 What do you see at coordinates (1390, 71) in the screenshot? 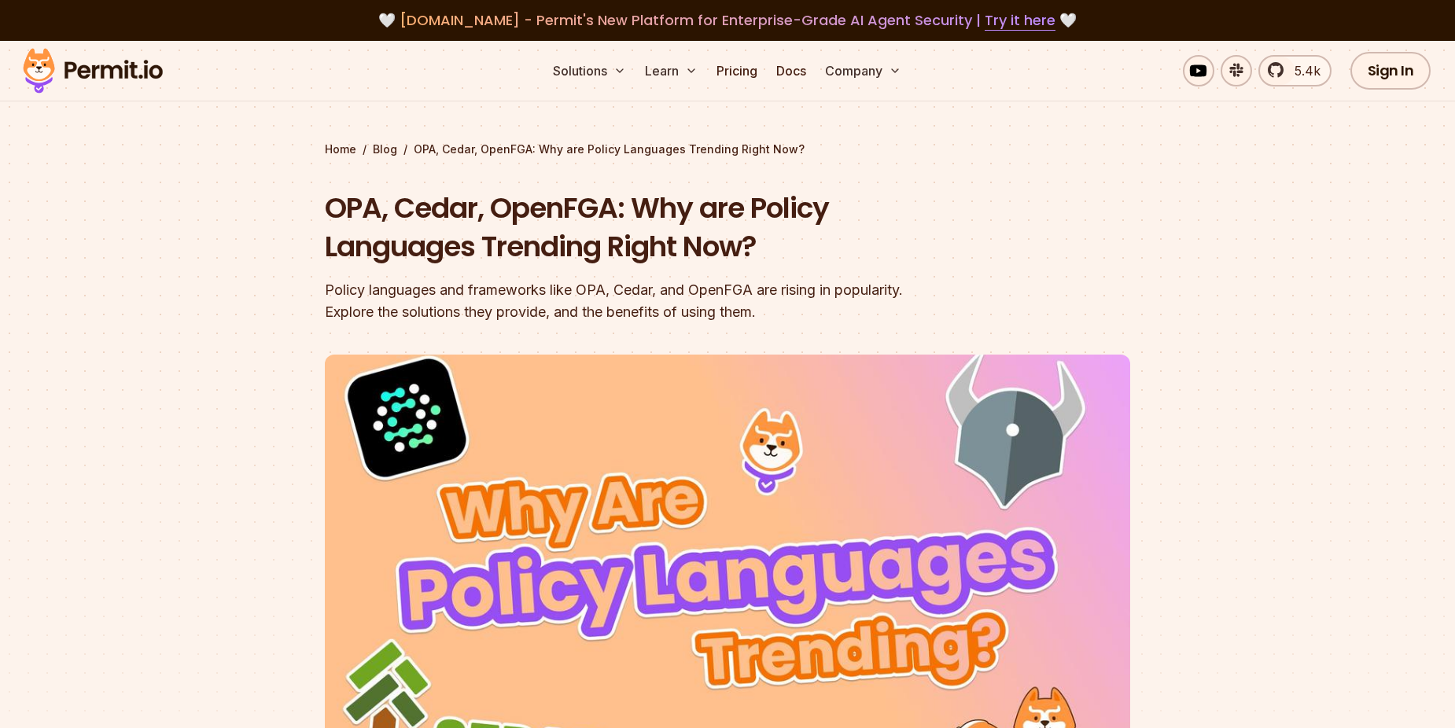
I see `a: Sign In` at bounding box center [1390, 71].